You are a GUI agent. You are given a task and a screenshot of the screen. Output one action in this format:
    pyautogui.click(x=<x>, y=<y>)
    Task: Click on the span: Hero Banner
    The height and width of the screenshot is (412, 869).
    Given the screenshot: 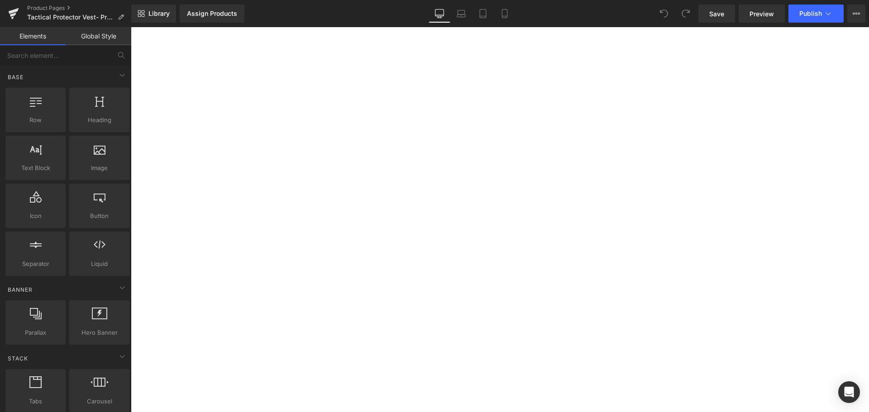 What is the action you would take?
    pyautogui.click(x=99, y=333)
    